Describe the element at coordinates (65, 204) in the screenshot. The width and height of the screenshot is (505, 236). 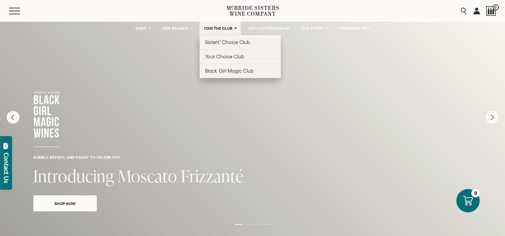
I see `a: Shop Now` at that location.